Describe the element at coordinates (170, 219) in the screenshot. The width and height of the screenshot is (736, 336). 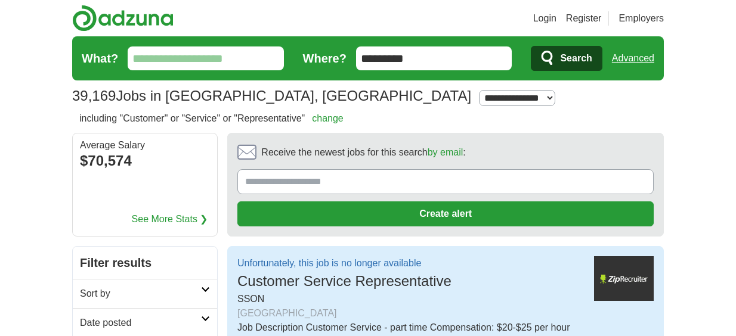
I see `a: See More Stats ❯` at that location.